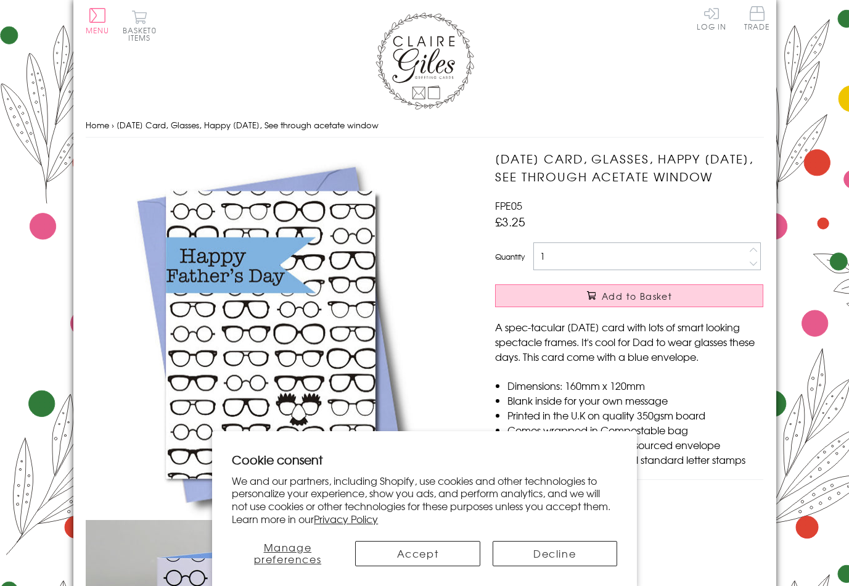 Image resolution: width=849 pixels, height=586 pixels. I want to click on p: We and our partners, including Shopify, use cookies and other technologies to personalize your ex..., so click(424, 499).